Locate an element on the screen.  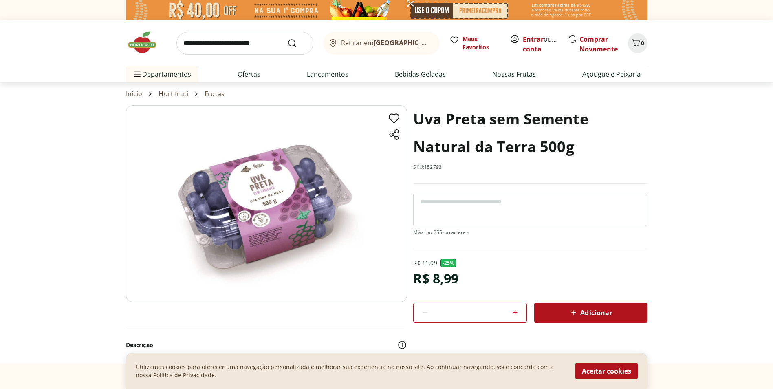
a: Bebidas Geladas is located at coordinates (420, 74).